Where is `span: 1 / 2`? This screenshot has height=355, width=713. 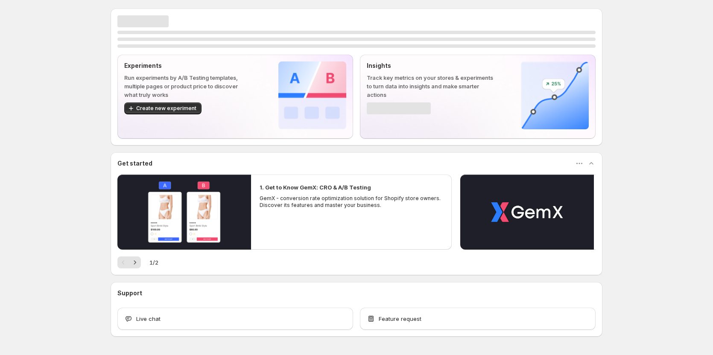 span: 1 / 2 is located at coordinates (154, 262).